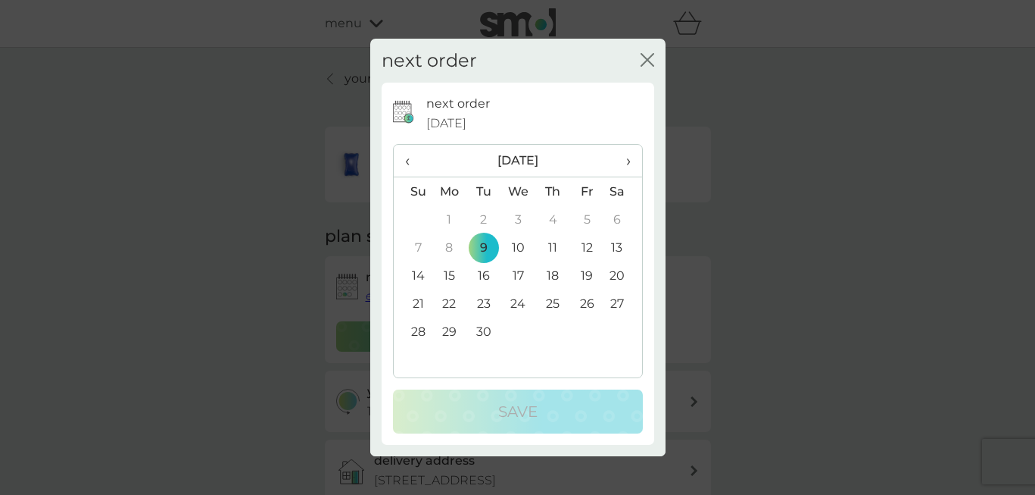  I want to click on th: Sa, so click(623, 192).